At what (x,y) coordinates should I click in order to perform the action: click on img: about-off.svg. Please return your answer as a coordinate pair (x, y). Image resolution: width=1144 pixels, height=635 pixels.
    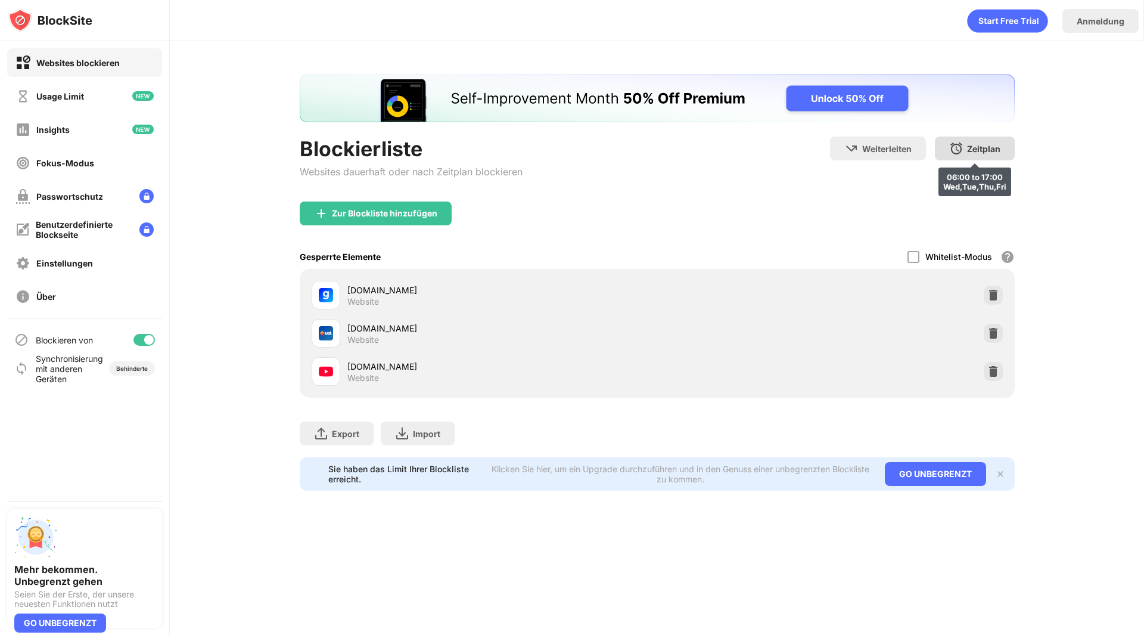
    Looking at the image, I should click on (23, 296).